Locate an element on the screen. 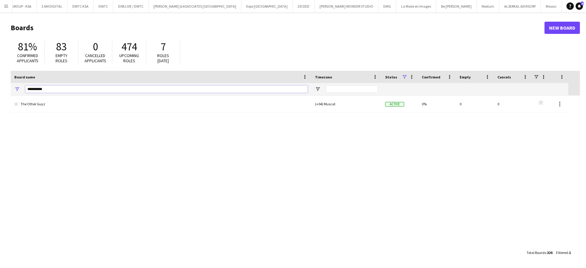 The width and height of the screenshot is (586, 268). span: 6 is located at coordinates (582, 3).